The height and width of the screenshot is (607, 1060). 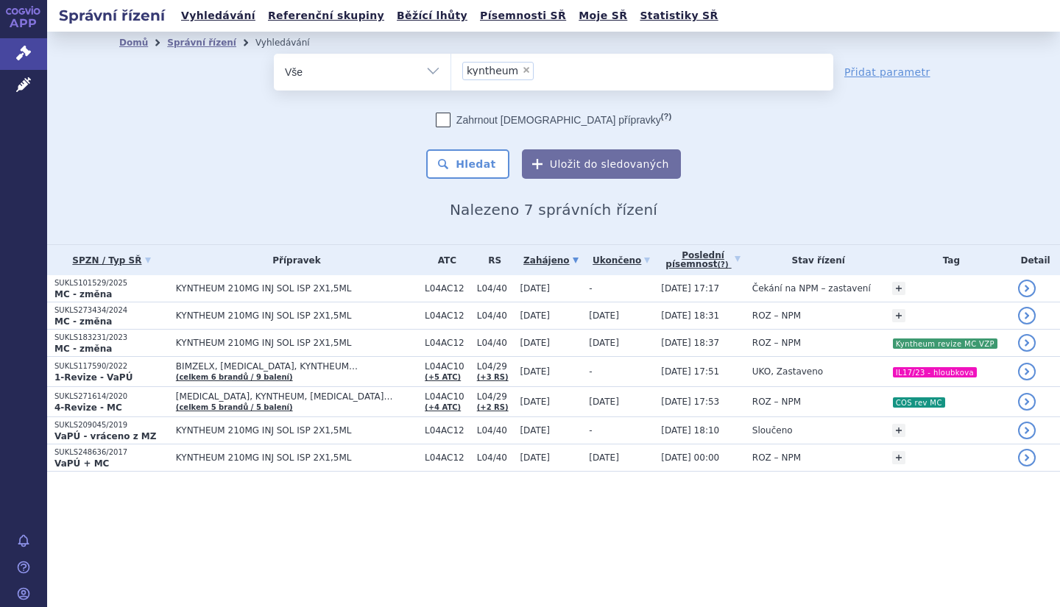 I want to click on strong: 1-Revize - VaPÚ, so click(x=93, y=378).